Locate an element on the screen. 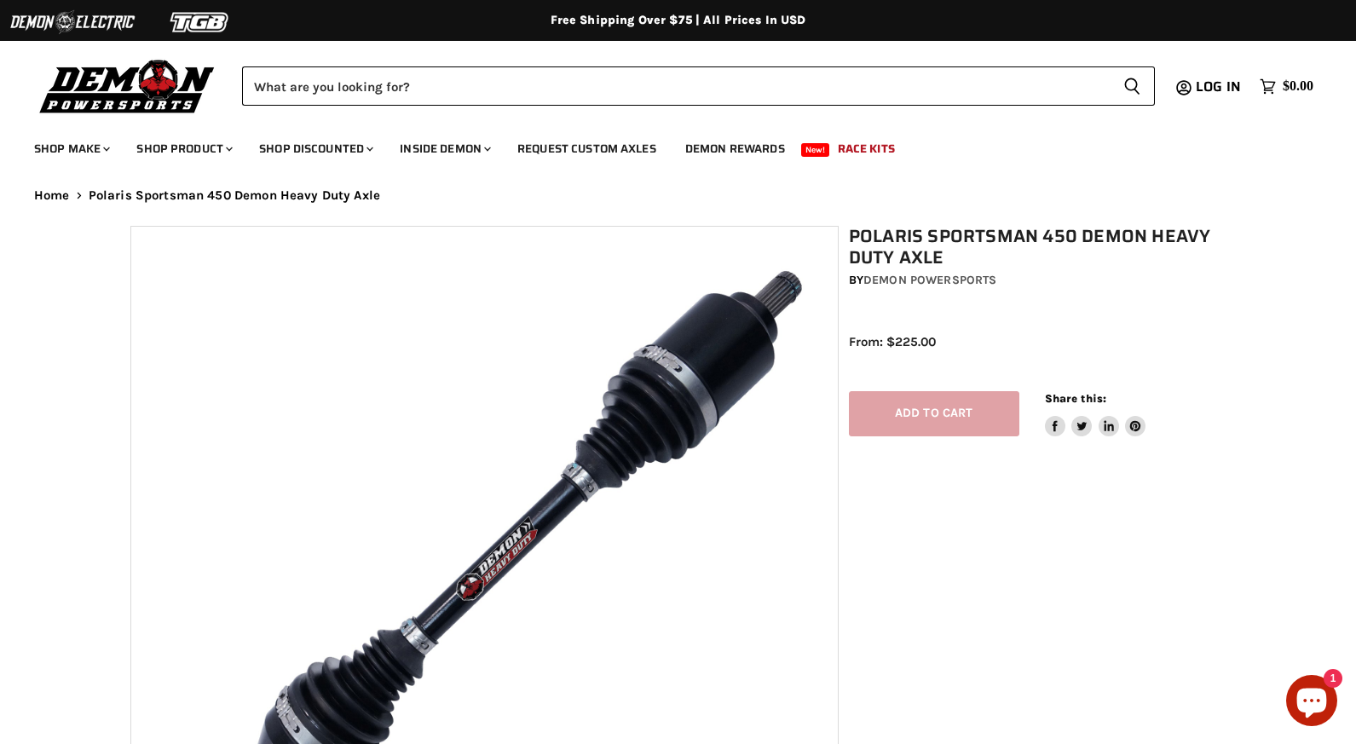 This screenshot has width=1356, height=744. span: Log in is located at coordinates (1218, 86).